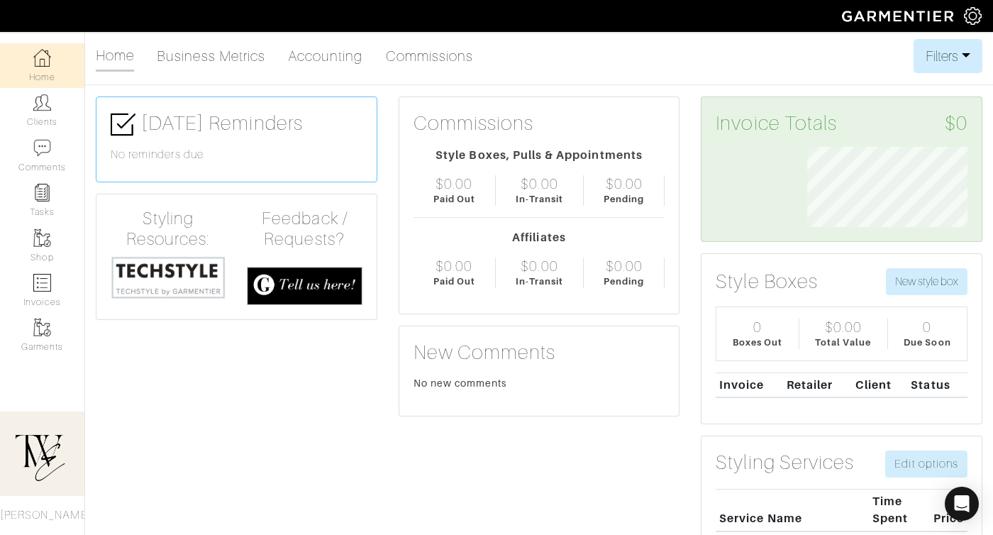 The width and height of the screenshot is (993, 535). Describe the element at coordinates (767, 282) in the screenshot. I see `h3: Style Boxes` at that location.